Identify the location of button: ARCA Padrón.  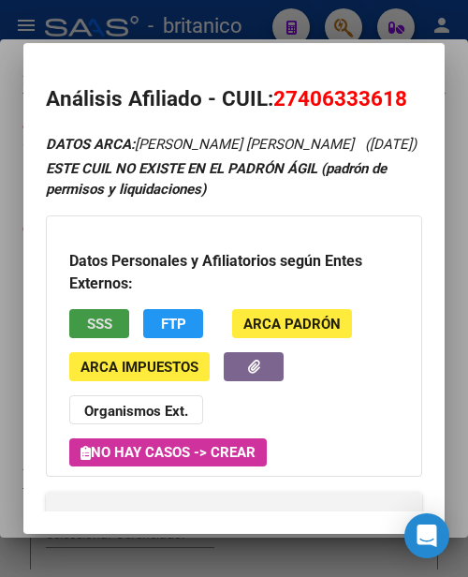
(292, 323).